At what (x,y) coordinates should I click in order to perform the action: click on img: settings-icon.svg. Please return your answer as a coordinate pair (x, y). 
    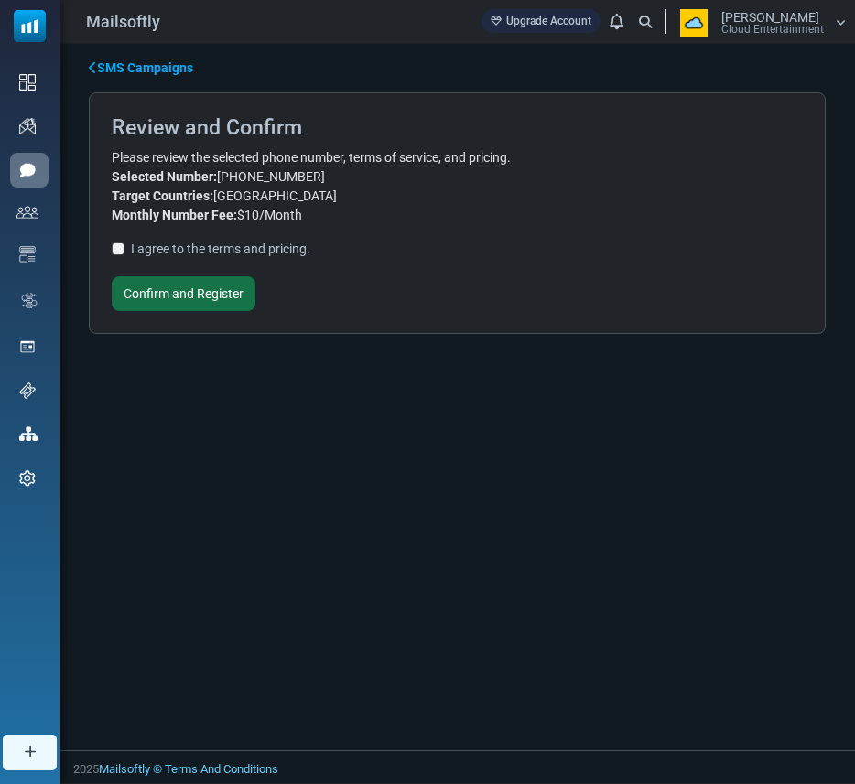
    Looking at the image, I should click on (27, 479).